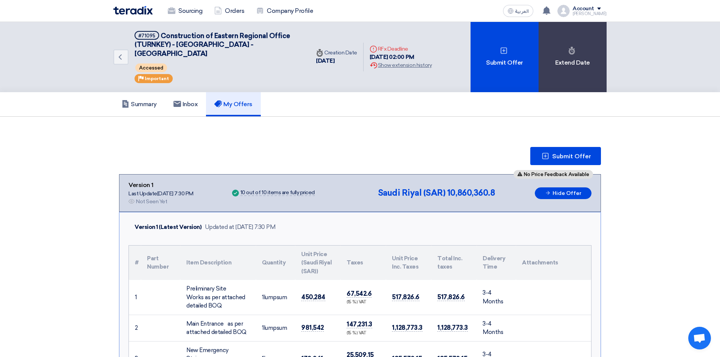 Image resolution: width=720 pixels, height=357 pixels. What do you see at coordinates (471, 193) in the screenshot?
I see `span: 10,860,360.8` at bounding box center [471, 193].